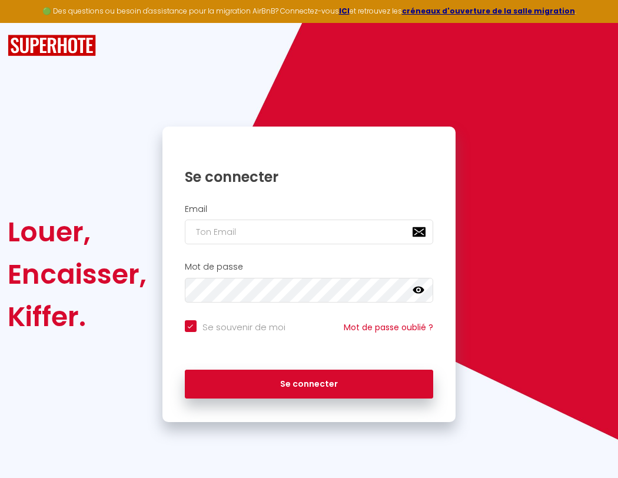 The image size is (618, 478). What do you see at coordinates (489, 11) in the screenshot?
I see `a: créneaux d'ouverture de la salle migration` at bounding box center [489, 11].